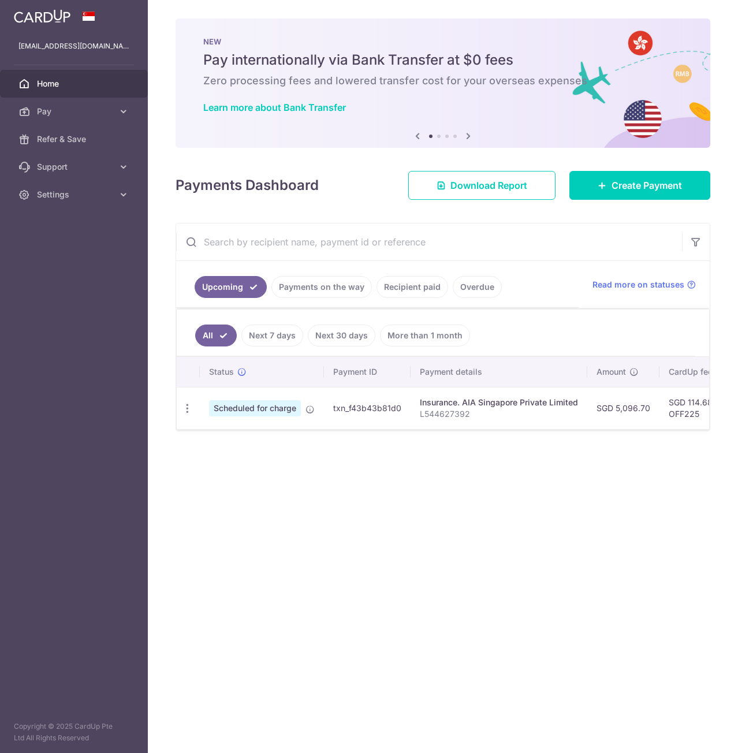 The width and height of the screenshot is (738, 753). I want to click on a: Learn more about Bank Transfer, so click(274, 107).